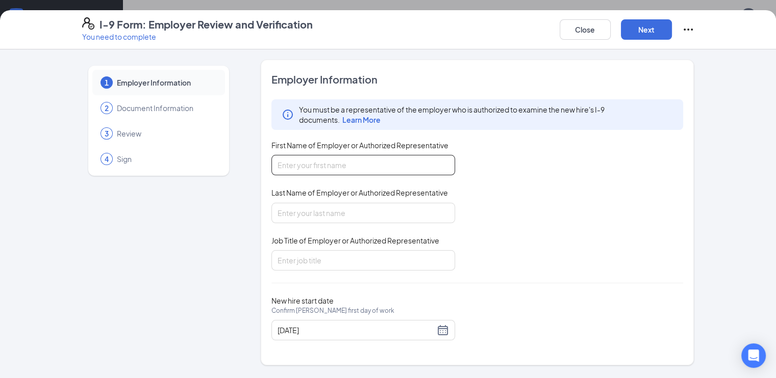  Describe the element at coordinates (361, 120) in the screenshot. I see `span: Learn More` at that location.